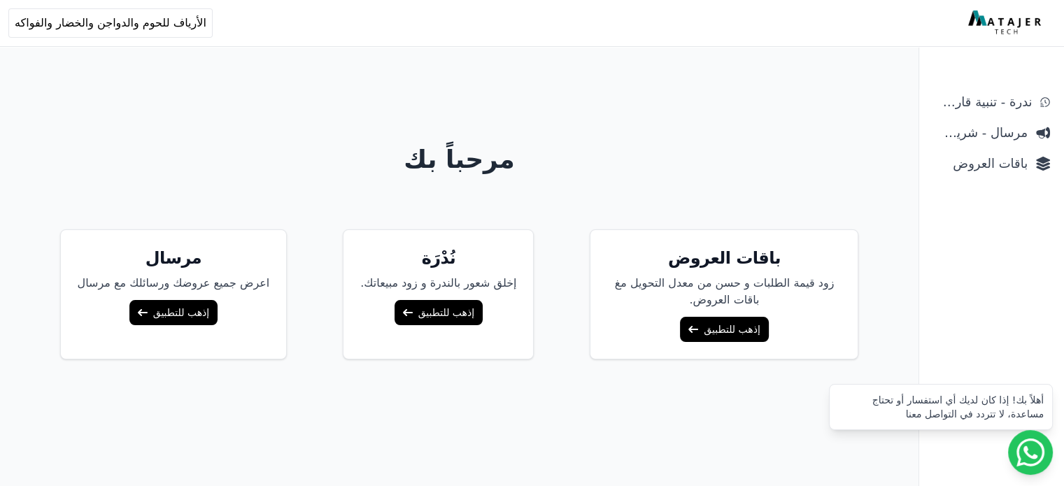 The height and width of the screenshot is (486, 1064). I want to click on span: ندرة - تنبية قارب علي النفاذ, so click(982, 102).